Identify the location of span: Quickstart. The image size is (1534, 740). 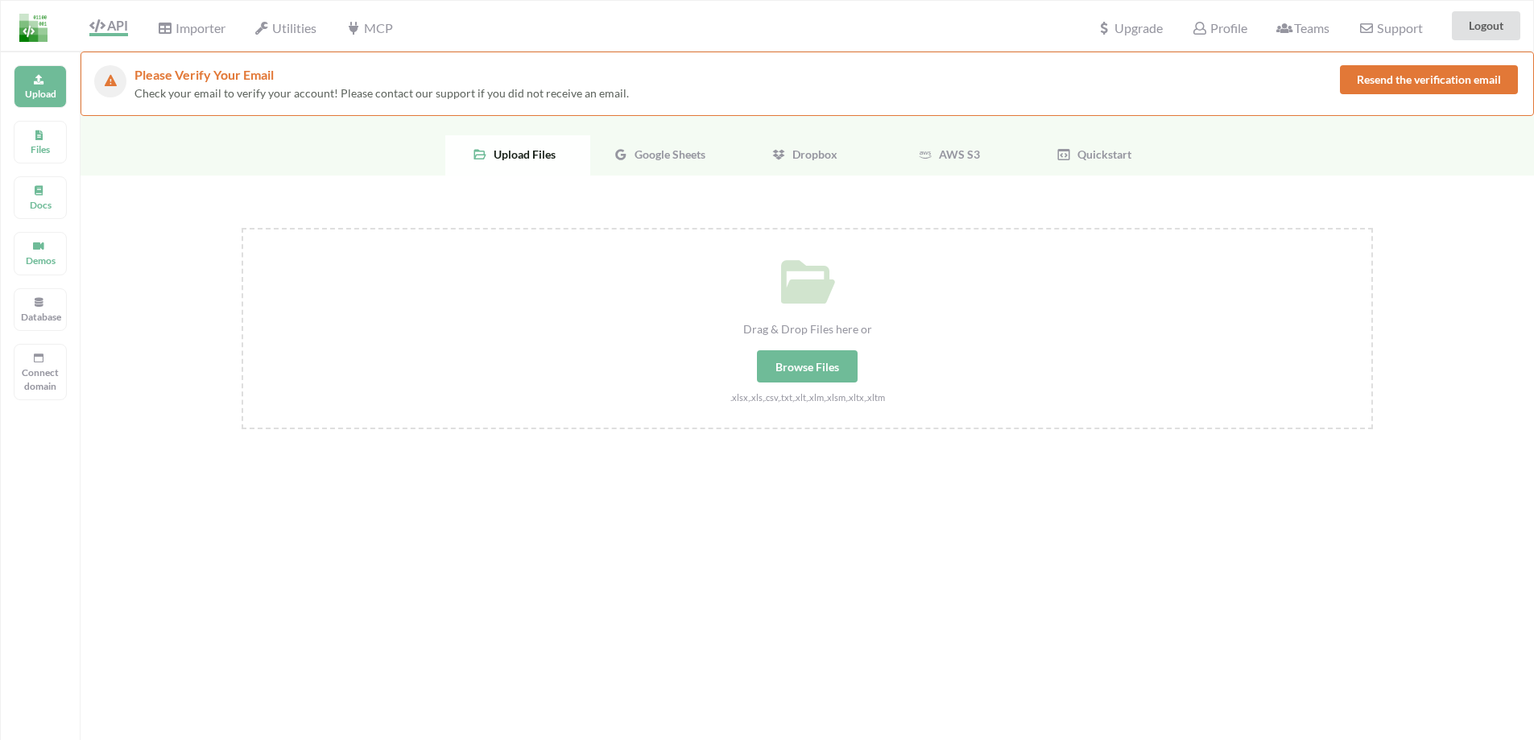
(1101, 154).